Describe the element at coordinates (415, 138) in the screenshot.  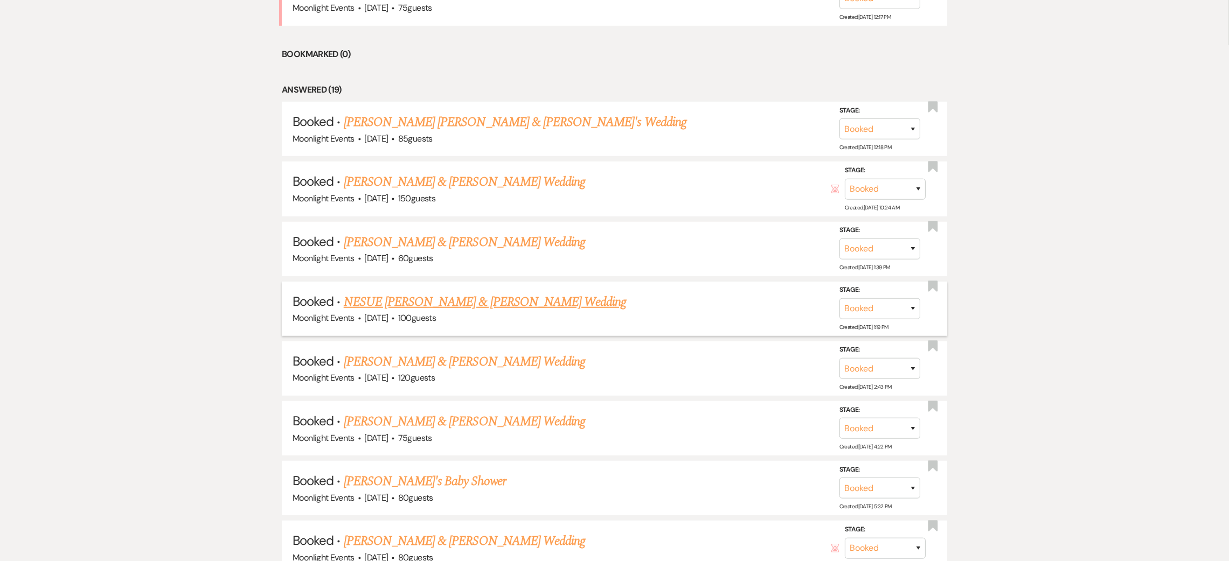
I see `span: 85 guests` at that location.